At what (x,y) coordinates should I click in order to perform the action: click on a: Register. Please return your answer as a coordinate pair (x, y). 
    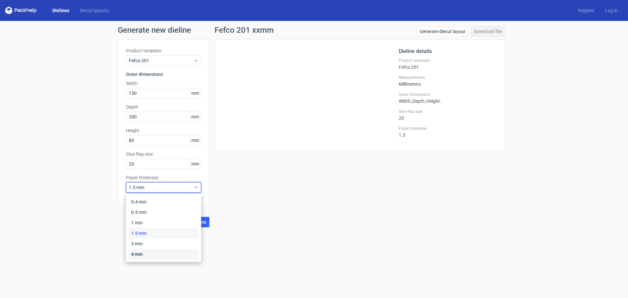
    Looking at the image, I should click on (586, 10).